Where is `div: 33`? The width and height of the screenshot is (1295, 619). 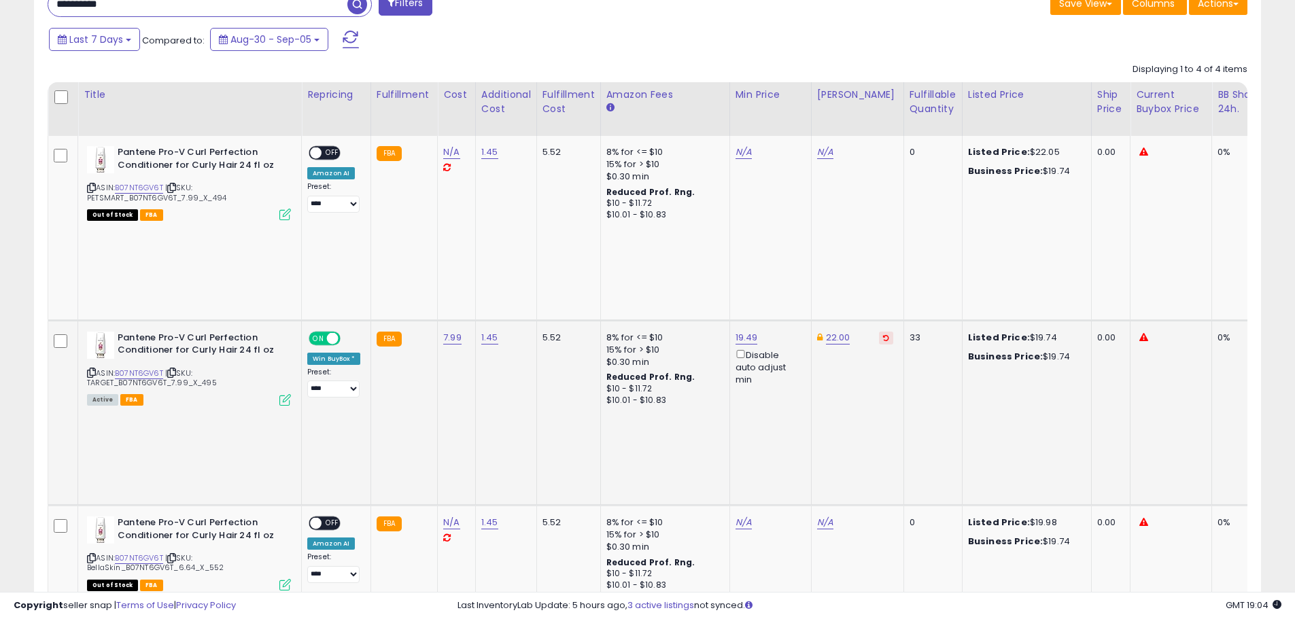 div: 33 is located at coordinates (931, 338).